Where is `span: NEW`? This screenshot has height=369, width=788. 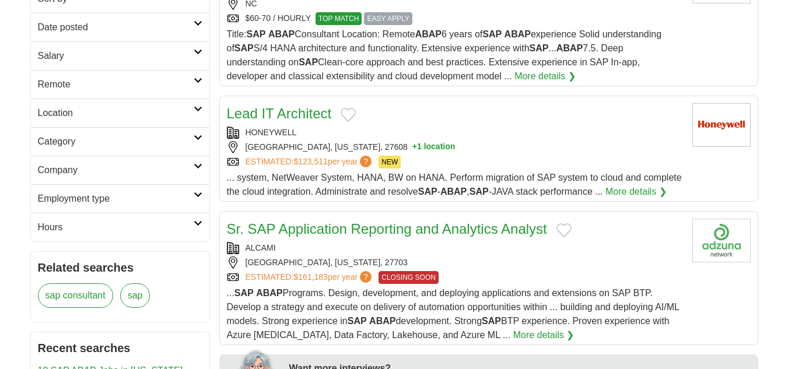 span: NEW is located at coordinates (390, 162).